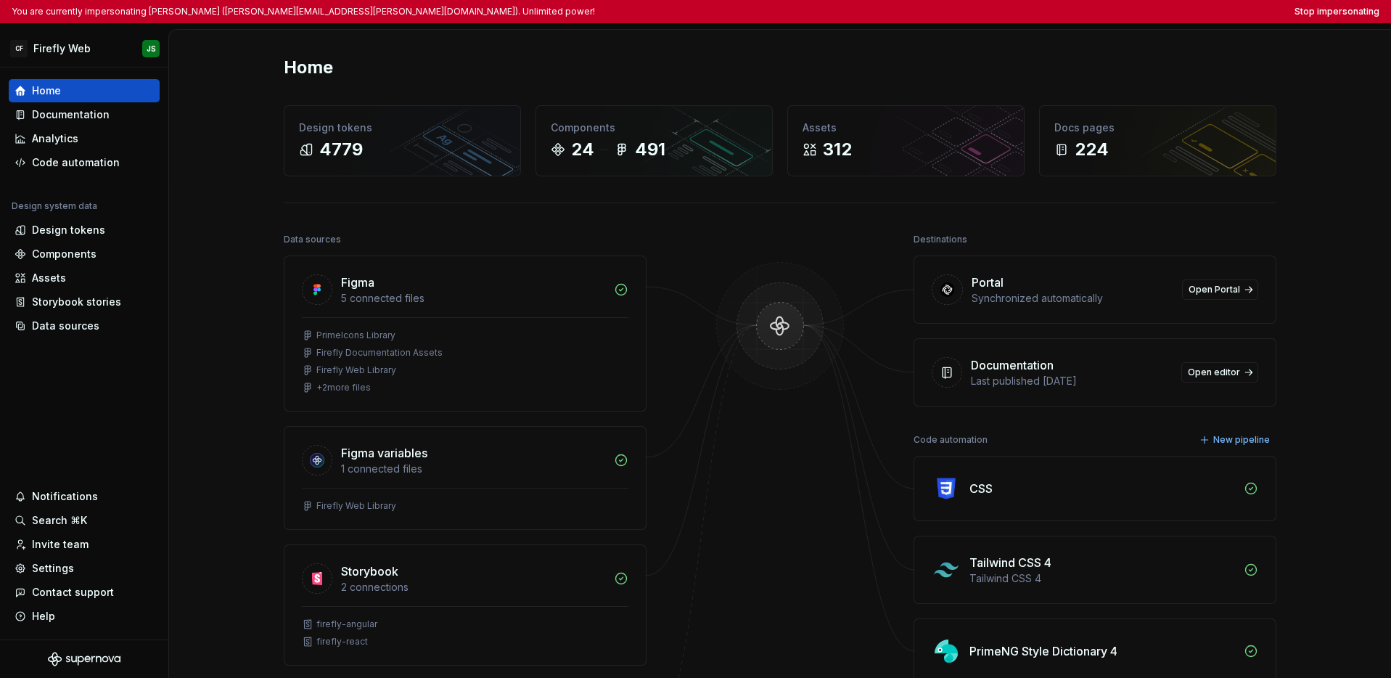 Image resolution: width=1391 pixels, height=678 pixels. Describe the element at coordinates (342, 642) in the screenshot. I see `div: firefly-react` at that location.